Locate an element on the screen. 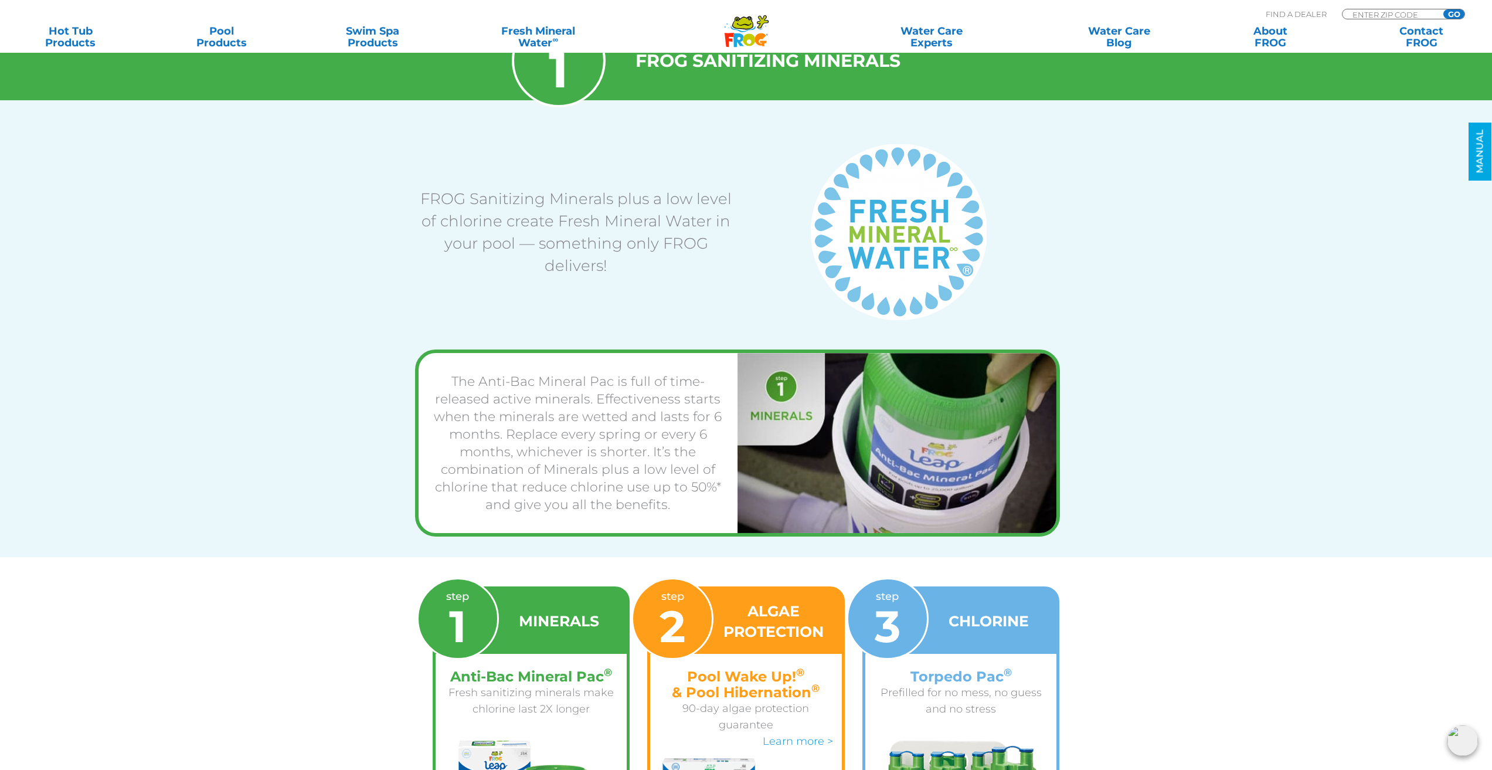 Image resolution: width=1492 pixels, height=770 pixels. p: Prefilled for no mess, no guess and no stress is located at coordinates (961, 701).